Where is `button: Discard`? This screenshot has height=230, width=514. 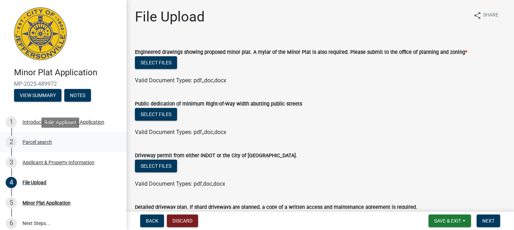
button: Discard is located at coordinates (182, 221).